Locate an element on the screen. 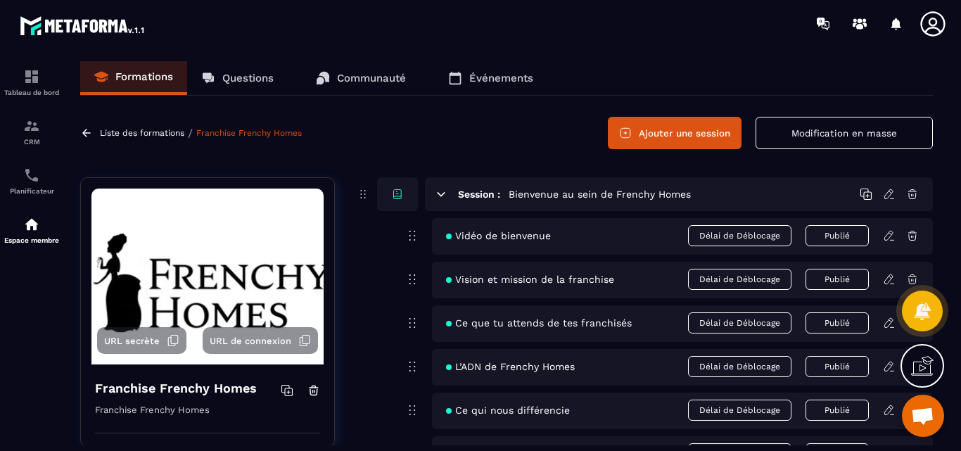 This screenshot has width=961, height=451. div: Ouvrir le chat is located at coordinates (923, 416).